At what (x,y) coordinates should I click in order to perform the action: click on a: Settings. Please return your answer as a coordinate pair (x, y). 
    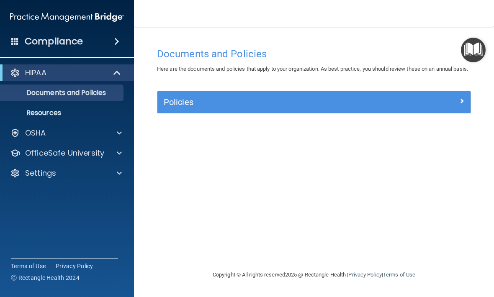
    Looking at the image, I should click on (66, 173).